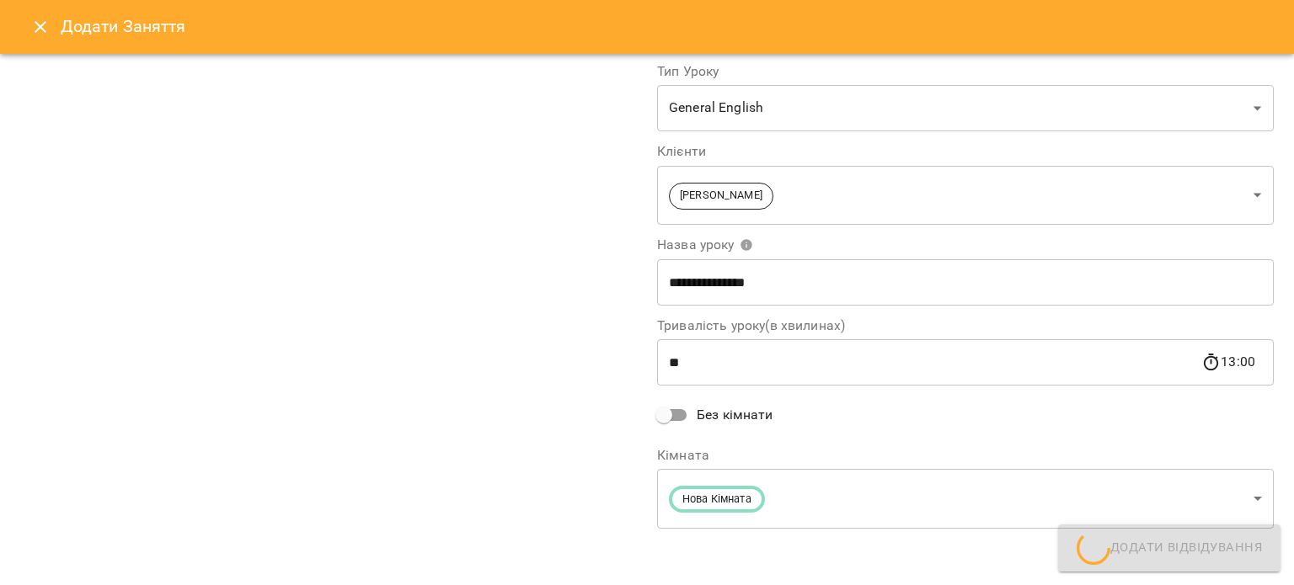 The image size is (1294, 585). I want to click on div: Нова Кімната, so click(965, 499).